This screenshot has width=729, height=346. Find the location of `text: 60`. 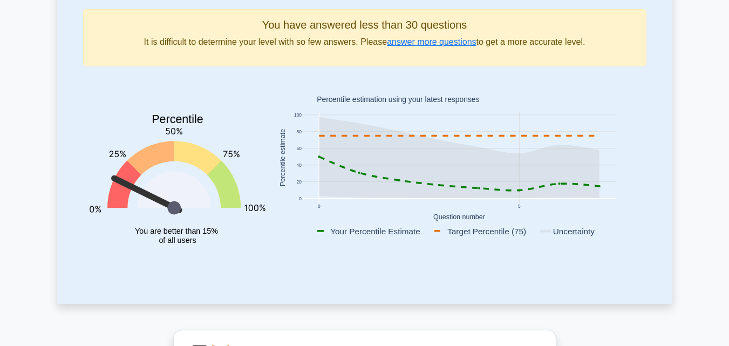

text: 60 is located at coordinates (299, 148).